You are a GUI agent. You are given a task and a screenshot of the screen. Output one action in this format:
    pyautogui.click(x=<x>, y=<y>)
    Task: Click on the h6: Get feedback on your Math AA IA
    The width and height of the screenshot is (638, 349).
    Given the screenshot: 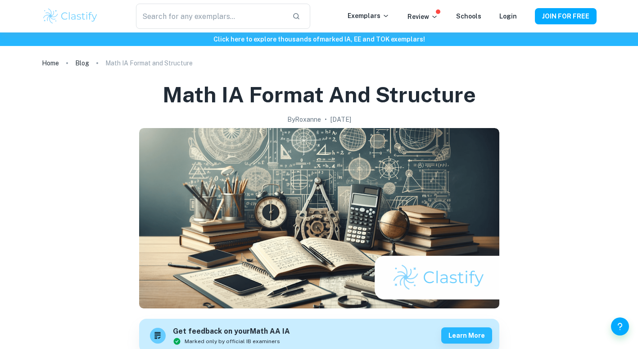 What is the action you would take?
    pyautogui.click(x=231, y=331)
    